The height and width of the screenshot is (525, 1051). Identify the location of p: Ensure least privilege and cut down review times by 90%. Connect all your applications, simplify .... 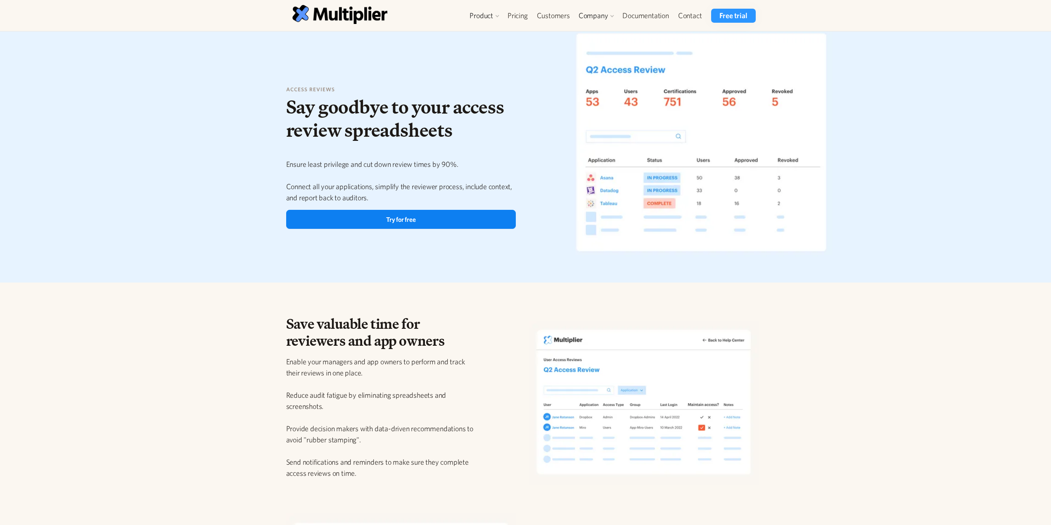
(401, 181).